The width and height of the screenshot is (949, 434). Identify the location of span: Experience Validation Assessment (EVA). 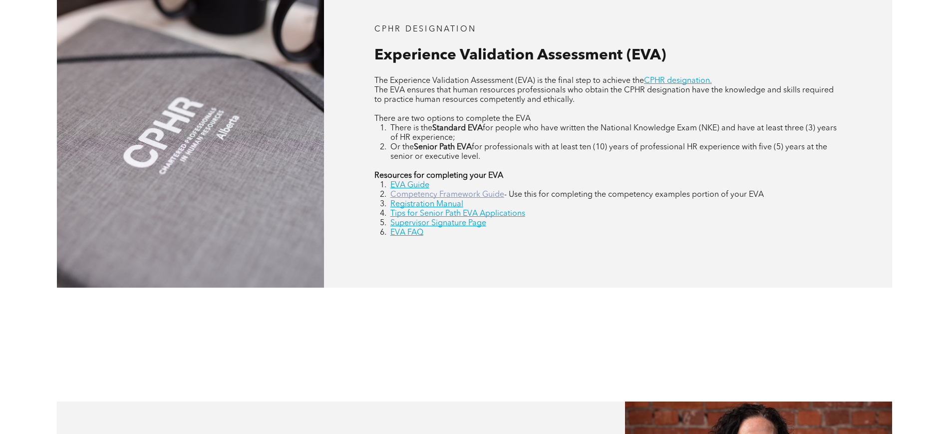
(520, 55).